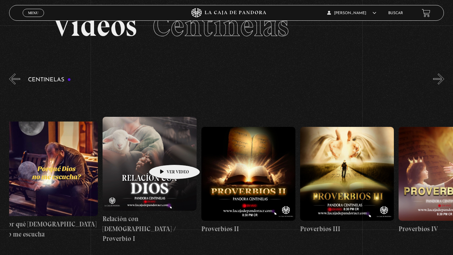 The height and width of the screenshot is (255, 453). What do you see at coordinates (220, 26) in the screenshot?
I see `span: Centinelas` at bounding box center [220, 26].